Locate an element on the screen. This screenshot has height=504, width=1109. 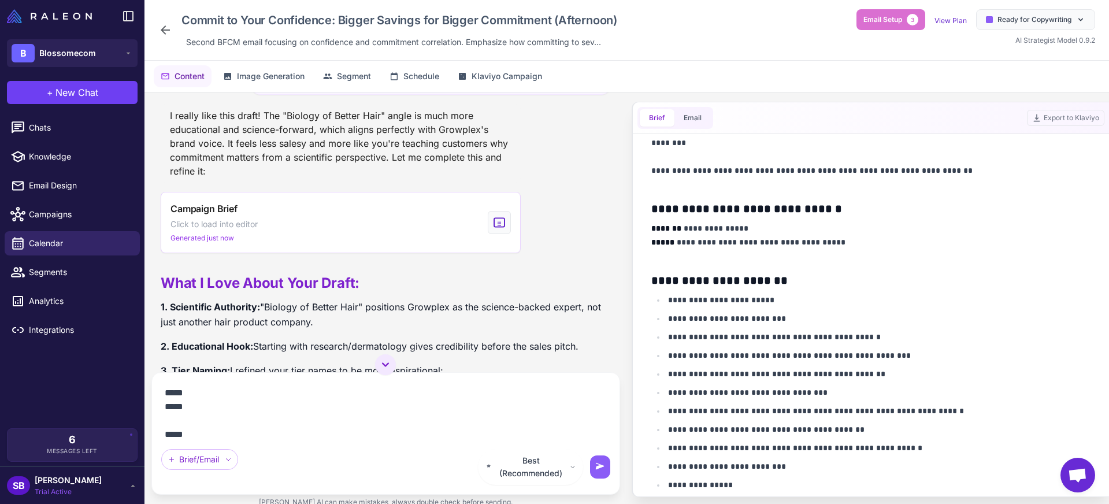
button: Schedule is located at coordinates (414, 76).